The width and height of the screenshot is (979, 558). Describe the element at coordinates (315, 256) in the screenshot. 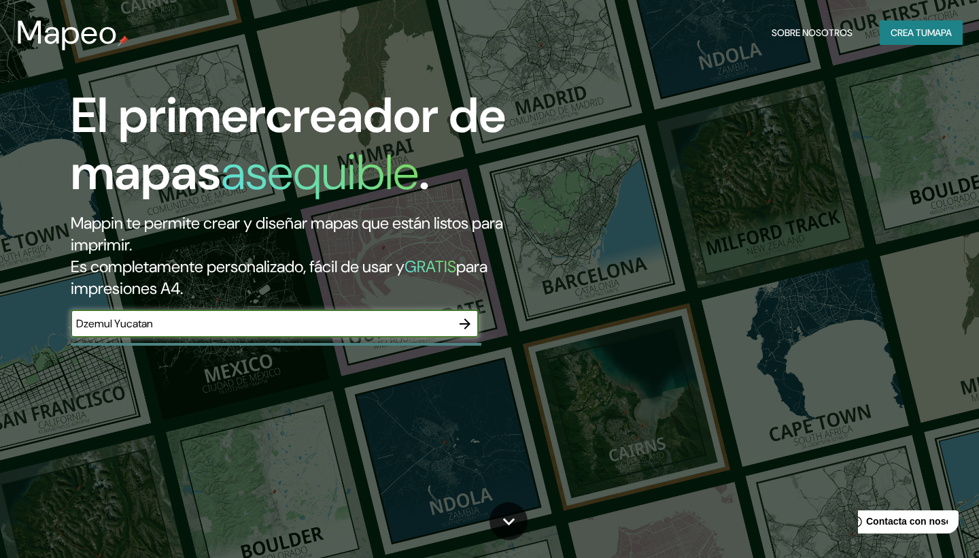

I see `h2: Mappin te permite crear y diseñar mapas que están listos para imprimir. Es completamente personal...` at that location.